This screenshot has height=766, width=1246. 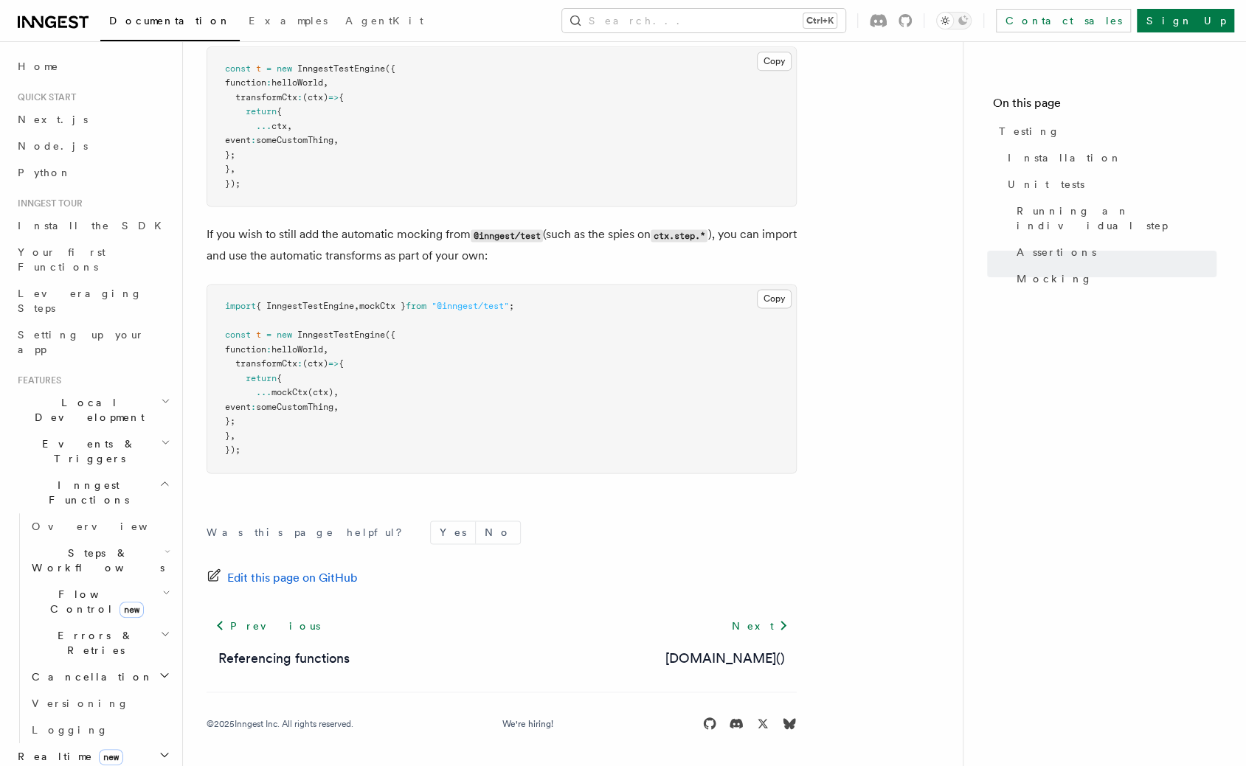 What do you see at coordinates (93, 643) in the screenshot?
I see `span: Errors & Retries` at bounding box center [93, 643].